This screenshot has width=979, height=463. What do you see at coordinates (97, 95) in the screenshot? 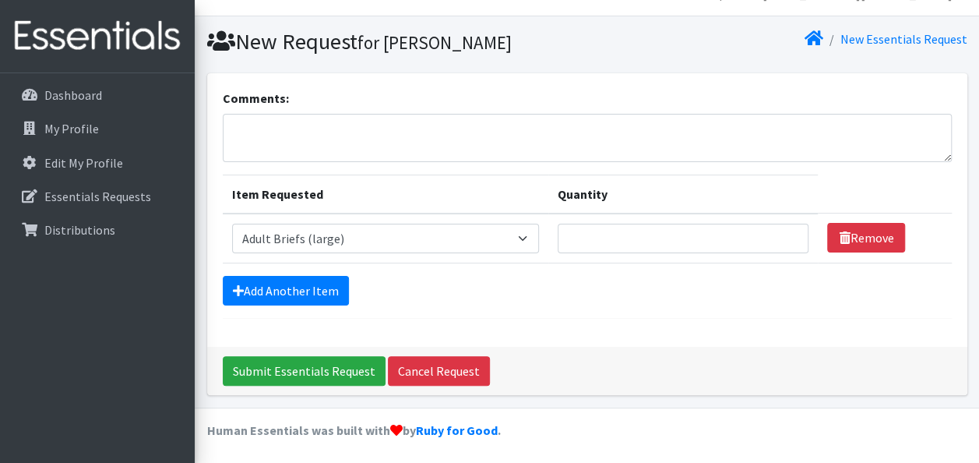
I see `a: Dashboard` at bounding box center [97, 95].